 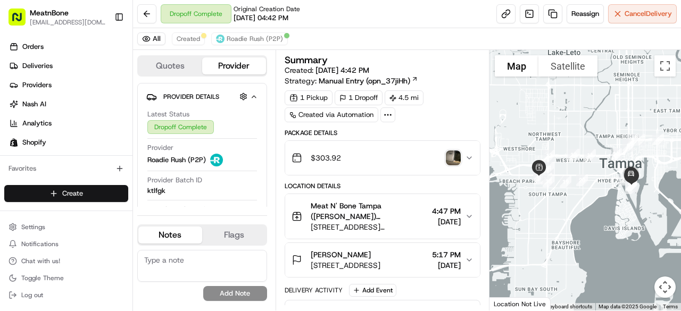 I want to click on span: Providers, so click(x=37, y=85).